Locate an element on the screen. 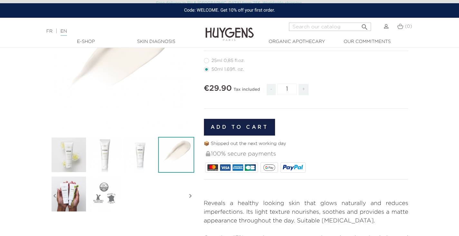  input: Quantity is located at coordinates (287, 89).